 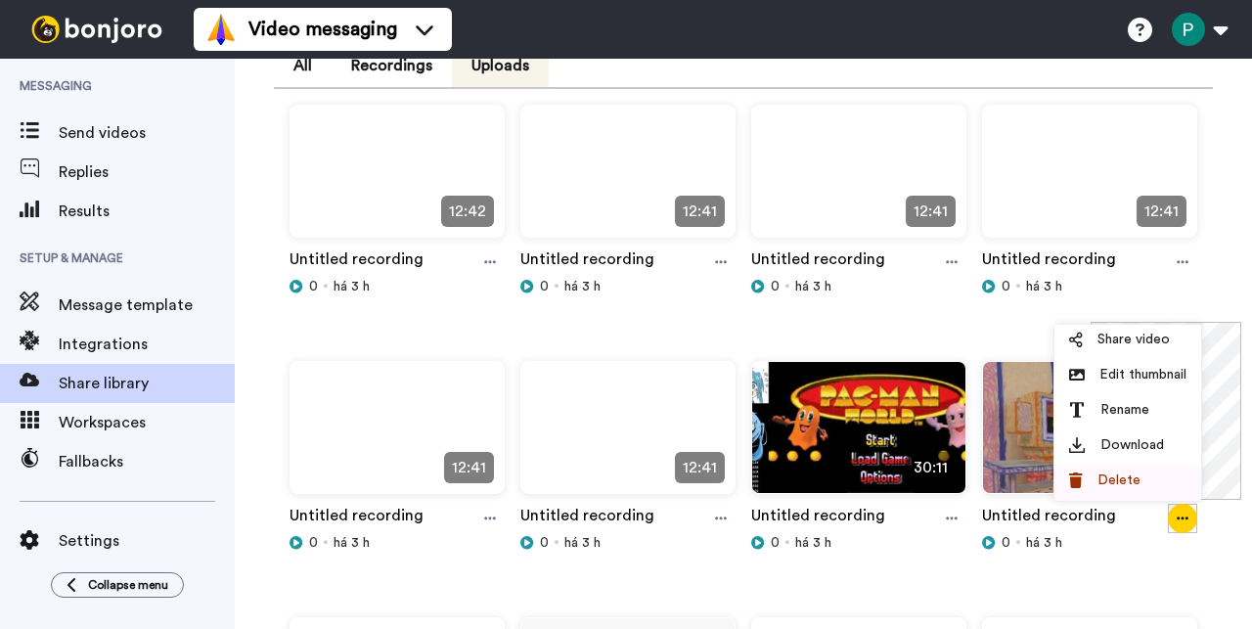 What do you see at coordinates (1143, 375) in the screenshot?
I see `span: Edit thumbnail` at bounding box center [1143, 375].